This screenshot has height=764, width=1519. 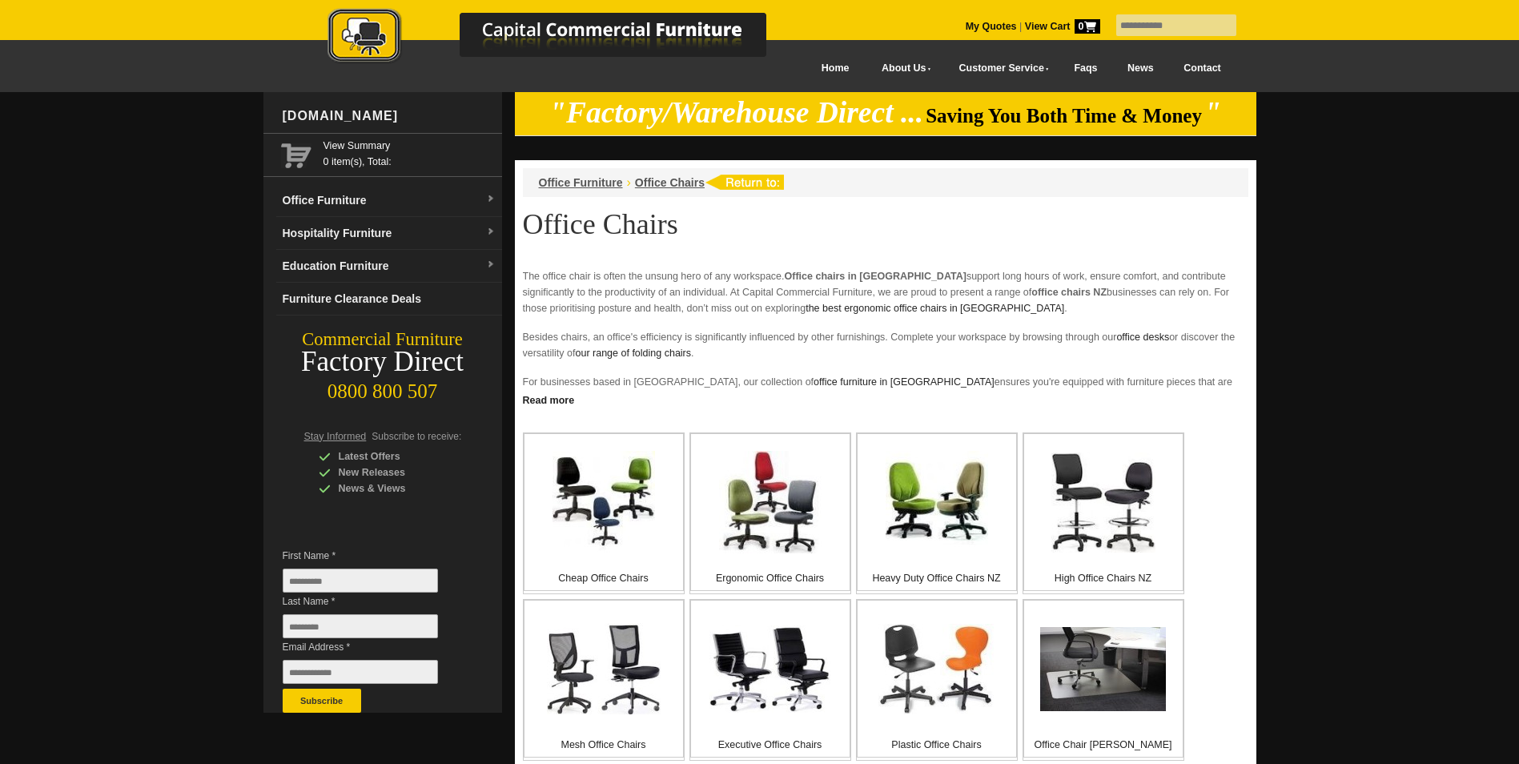 What do you see at coordinates (564, 37) in the screenshot?
I see `img: Capital Commercial Furniture Logo` at bounding box center [564, 37].